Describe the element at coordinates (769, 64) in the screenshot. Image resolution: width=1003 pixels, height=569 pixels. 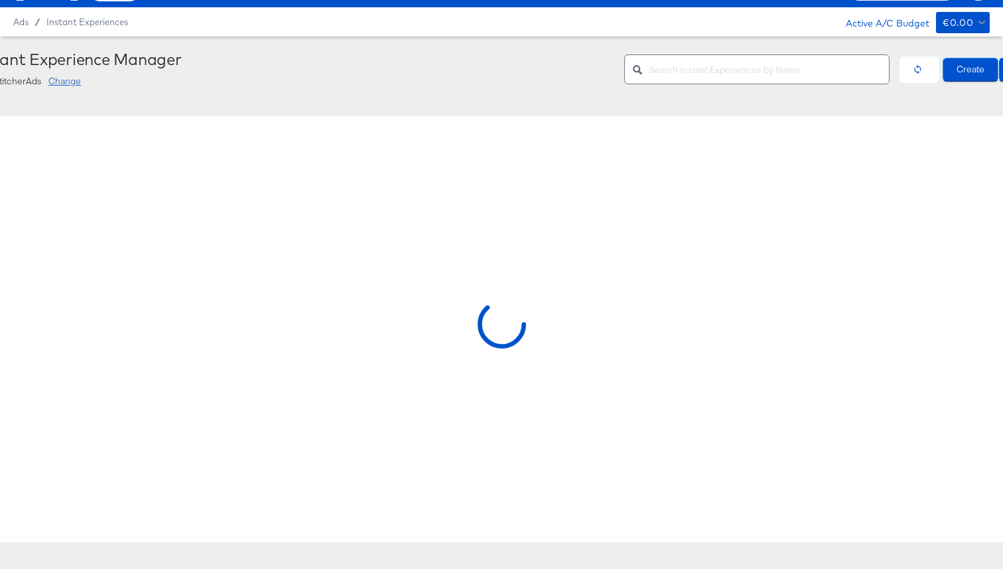
I see `input: Search Instant Experiences by Name` at that location.